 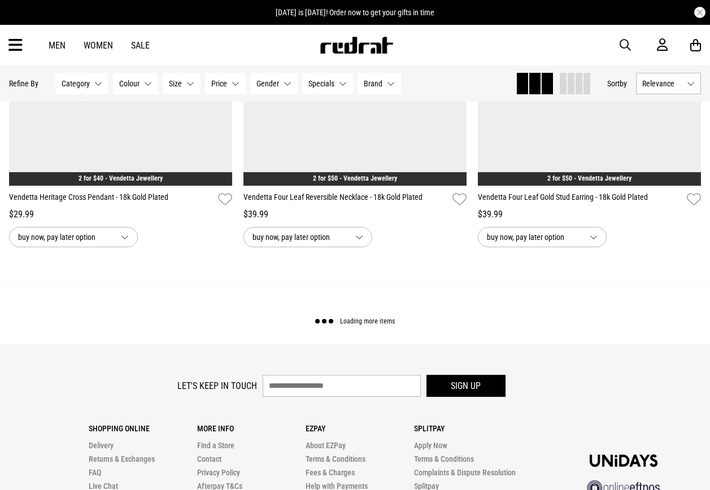 I want to click on a: FAQ, so click(x=95, y=473).